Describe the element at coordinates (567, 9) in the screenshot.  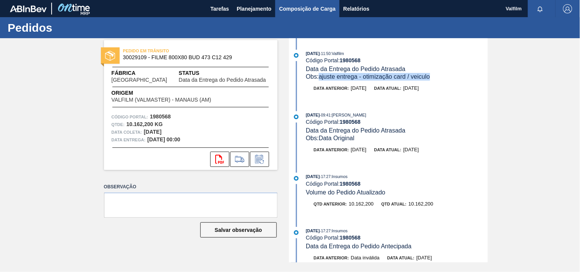
I see `img: Logout` at that location.